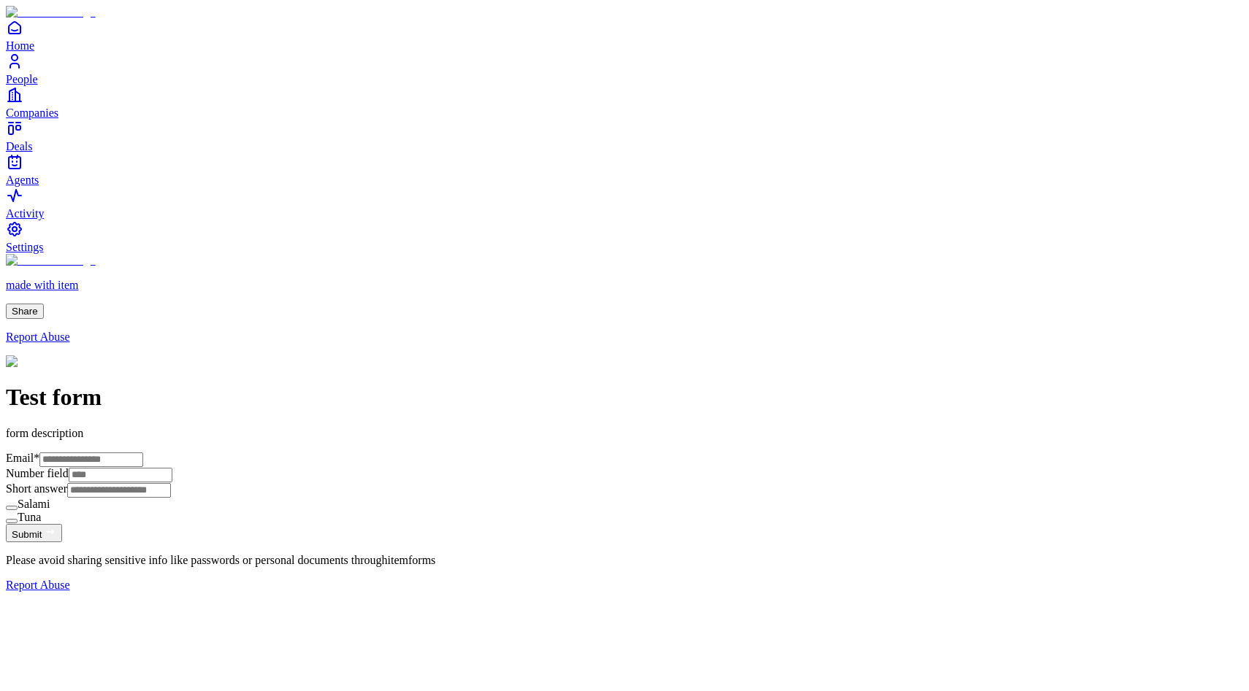  What do you see at coordinates (624, 397) in the screenshot?
I see `h1: Test form` at bounding box center [624, 397].